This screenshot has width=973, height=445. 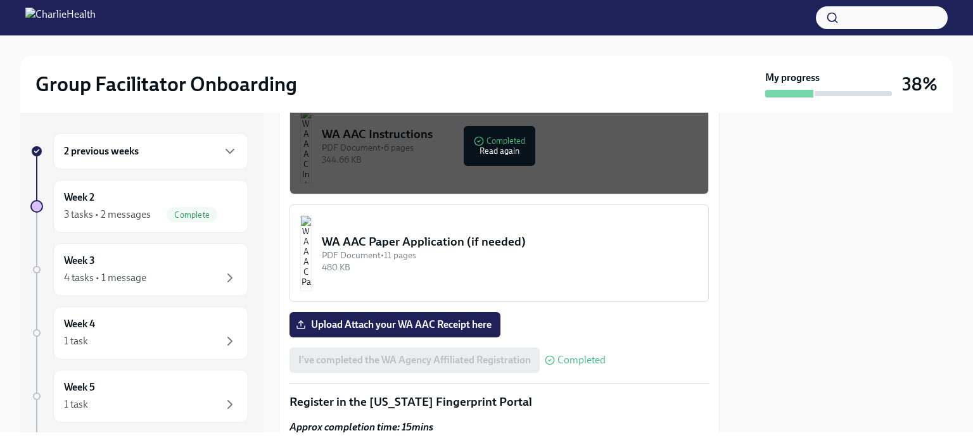 What do you see at coordinates (139, 333) in the screenshot?
I see `a: Week 41 task` at bounding box center [139, 333].